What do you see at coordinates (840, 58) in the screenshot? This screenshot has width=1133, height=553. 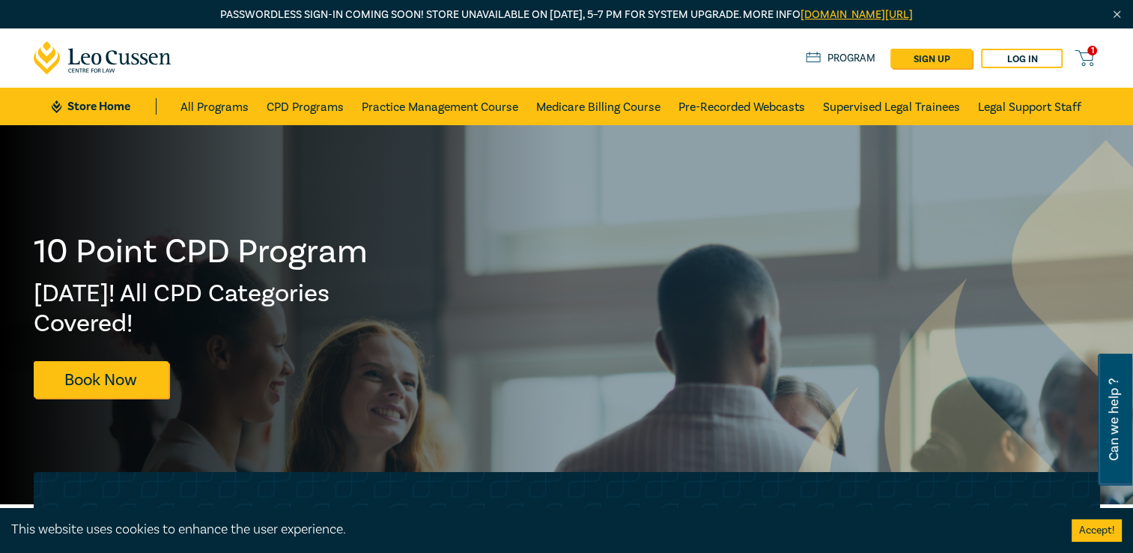 I see `a: Program` at bounding box center [840, 58].